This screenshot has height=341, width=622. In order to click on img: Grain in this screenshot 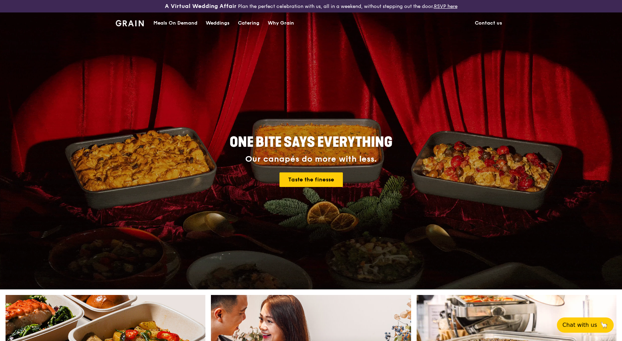, I will do `click(130, 23)`.